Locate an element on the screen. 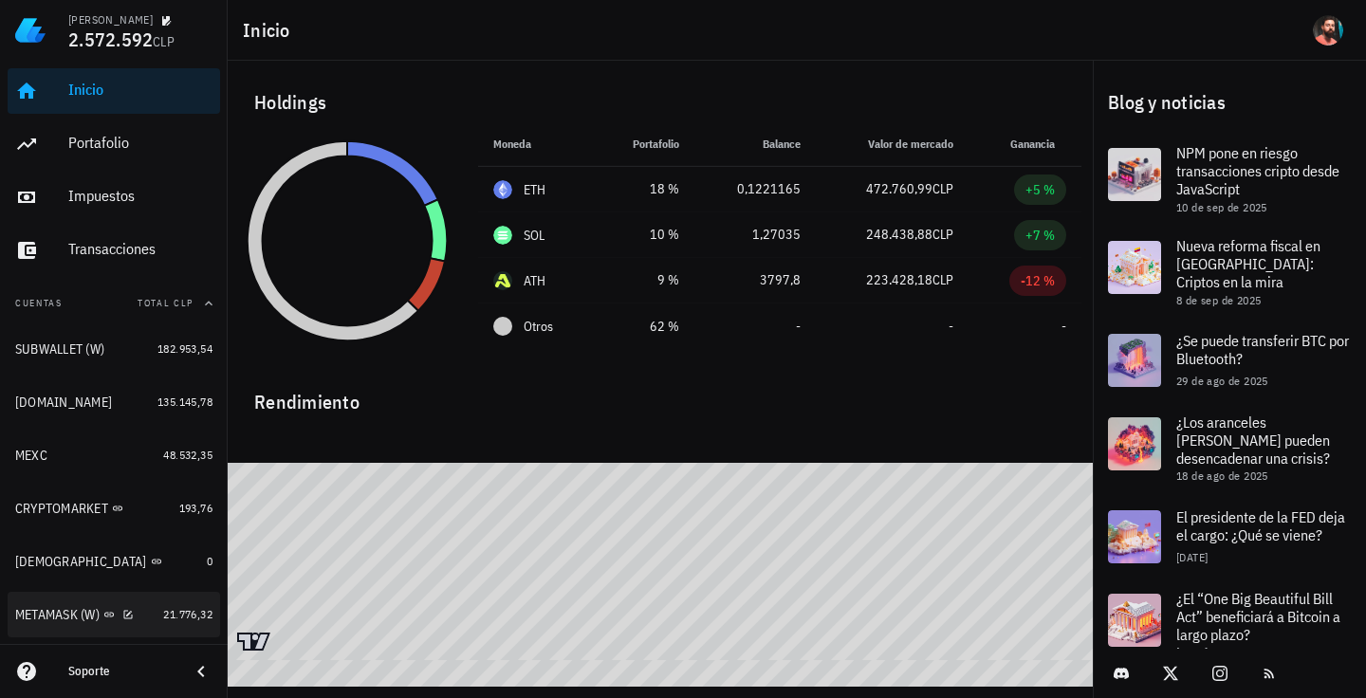  div: Portafolio is located at coordinates (140, 142).